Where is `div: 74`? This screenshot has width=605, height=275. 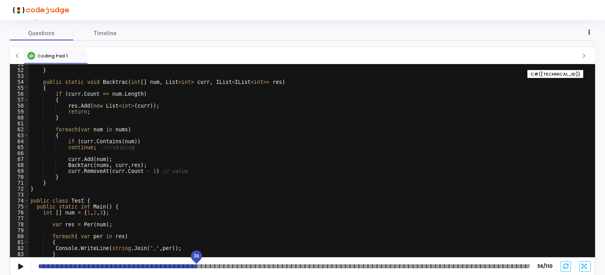
div: 74 is located at coordinates (19, 201).